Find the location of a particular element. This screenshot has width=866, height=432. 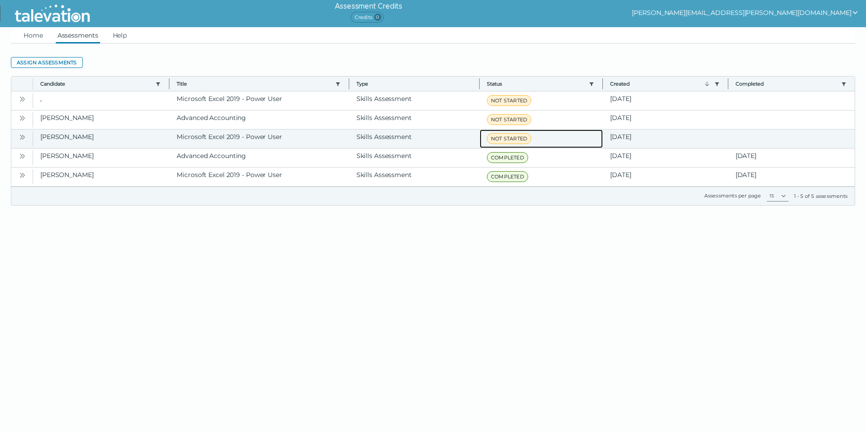

label: Assessments per page is located at coordinates (733, 196).